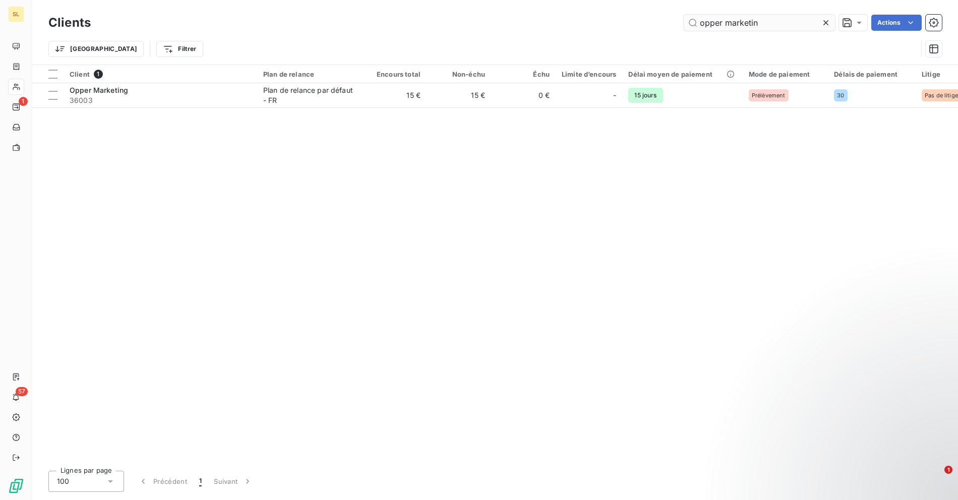  Describe the element at coordinates (523, 95) in the screenshot. I see `td: 0 €` at that location.